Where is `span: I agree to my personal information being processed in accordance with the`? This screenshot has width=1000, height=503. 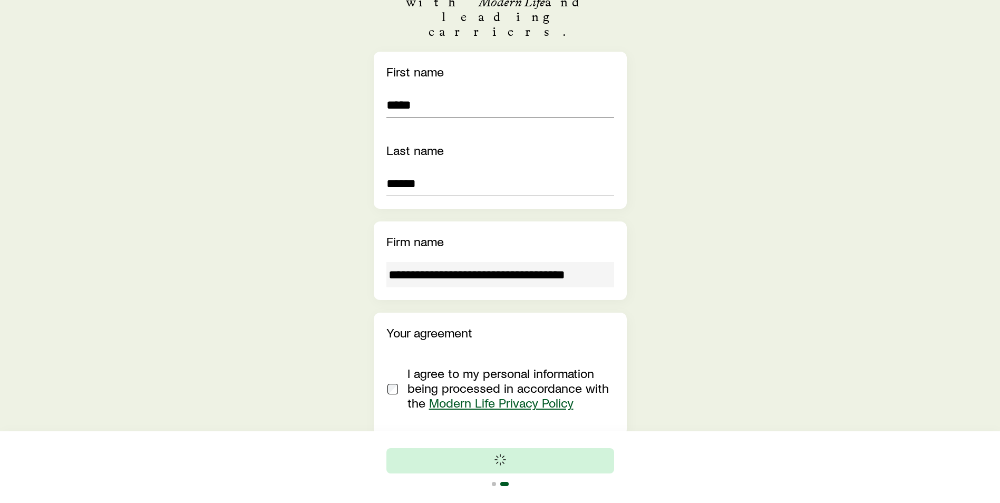
span: I agree to my personal information being processed in accordance with the is located at coordinates (508, 387).